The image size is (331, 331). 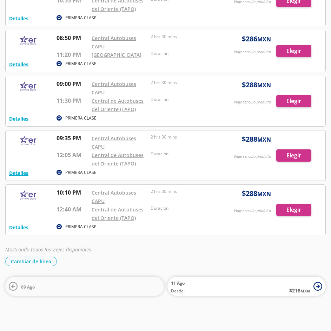 I want to click on span: 09 Ago, so click(x=28, y=287).